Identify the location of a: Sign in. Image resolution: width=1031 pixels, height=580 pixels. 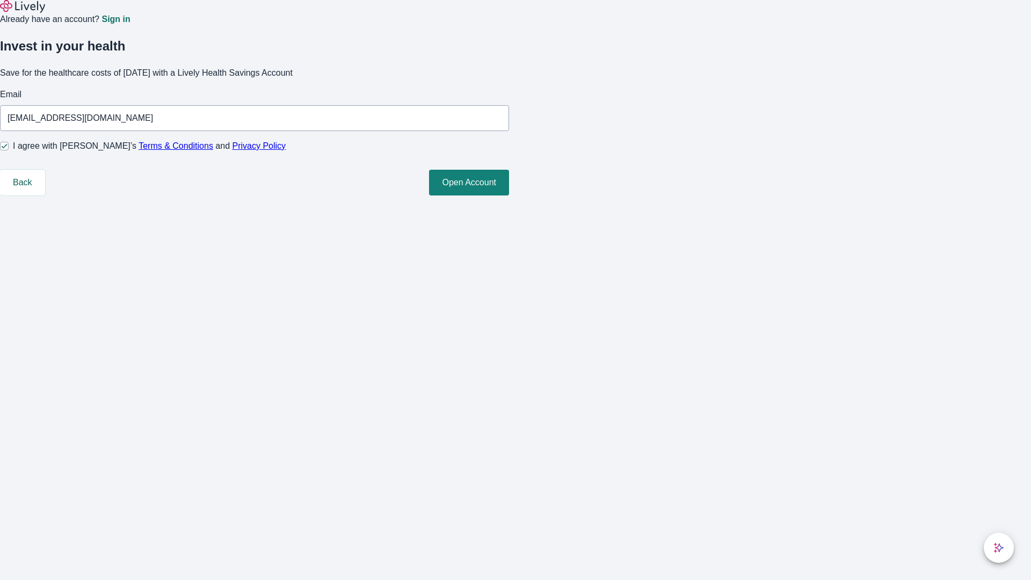
(115, 19).